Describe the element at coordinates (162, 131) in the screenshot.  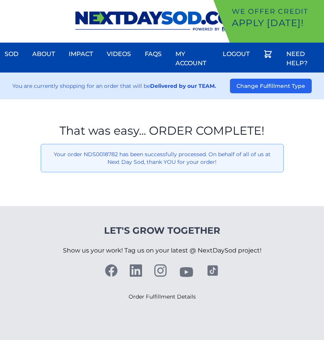
I see `h1: That was easy... ORDER COMPLETE!` at that location.